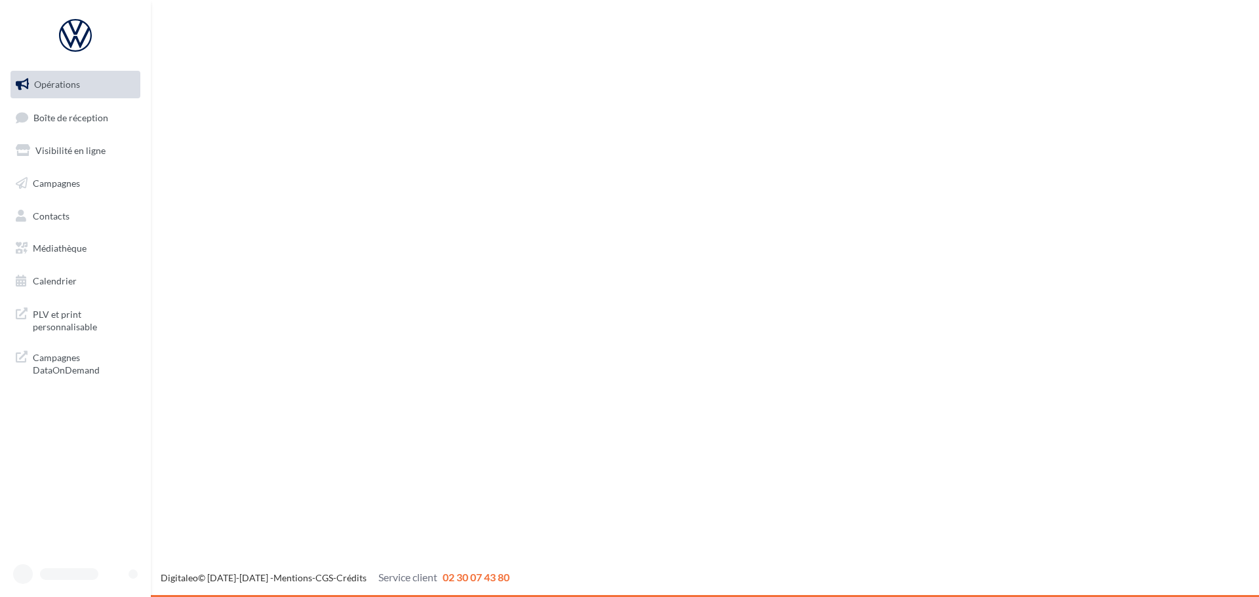  I want to click on span: Campagnes DataOnDemand, so click(84, 363).